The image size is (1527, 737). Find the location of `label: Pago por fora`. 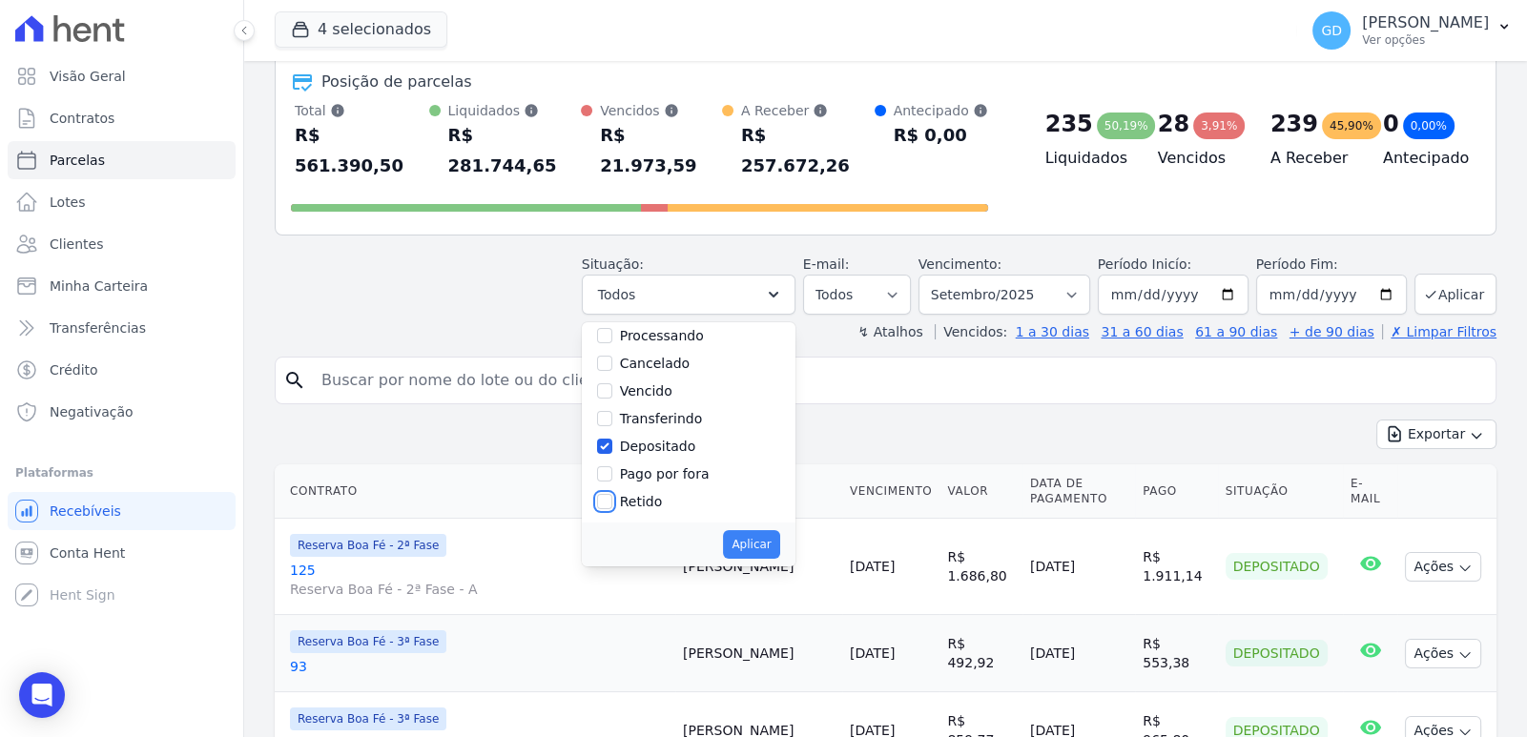

label: Pago por fora is located at coordinates (665, 474).